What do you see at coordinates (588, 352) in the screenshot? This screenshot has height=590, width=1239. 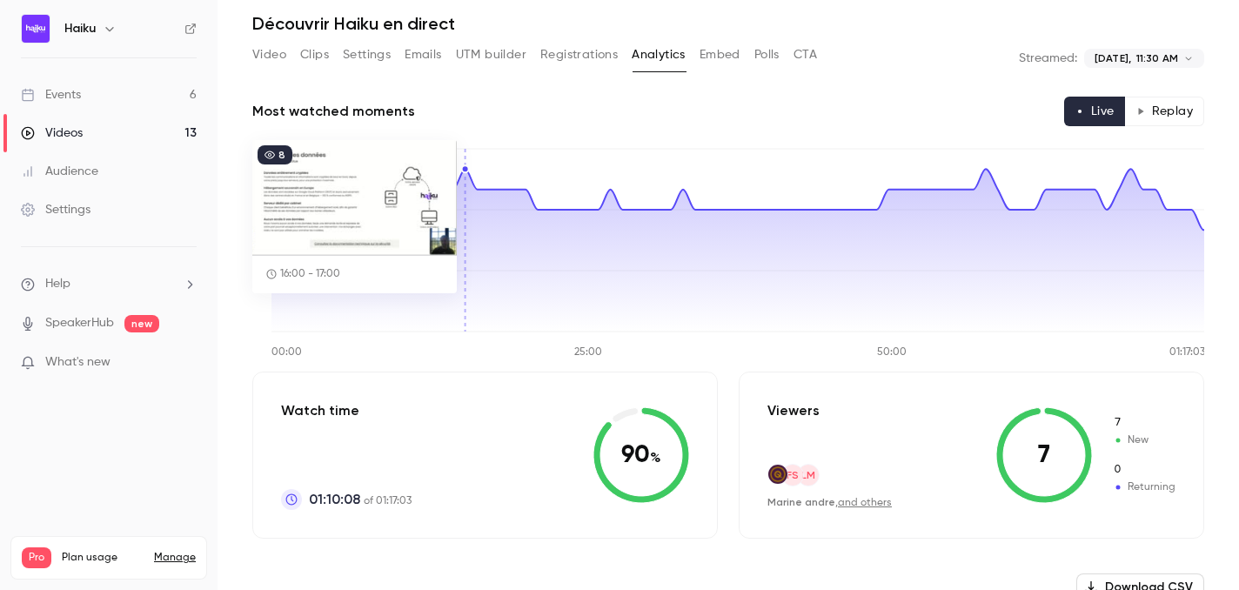 I see `tspan: 25:00` at bounding box center [588, 352].